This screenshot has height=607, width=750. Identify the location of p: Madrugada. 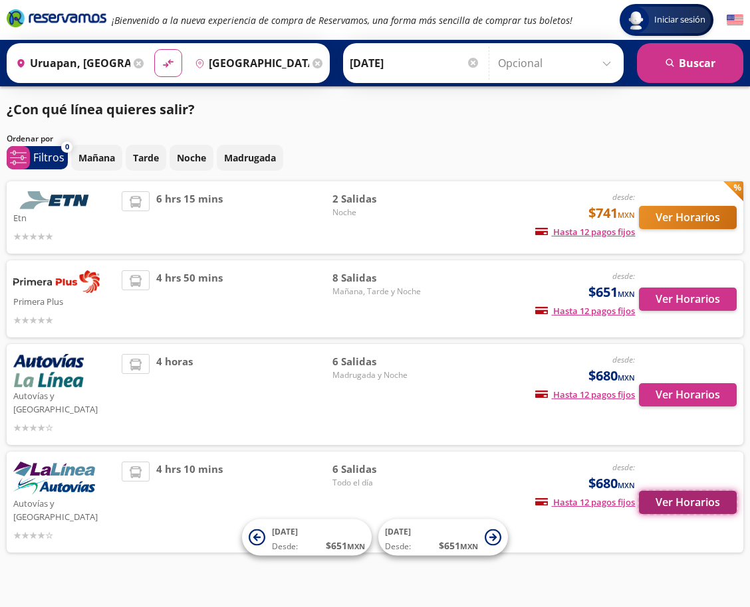
(250, 157).